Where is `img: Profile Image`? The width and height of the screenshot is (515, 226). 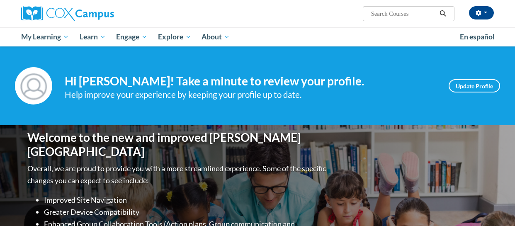 img: Profile Image is located at coordinates (34, 86).